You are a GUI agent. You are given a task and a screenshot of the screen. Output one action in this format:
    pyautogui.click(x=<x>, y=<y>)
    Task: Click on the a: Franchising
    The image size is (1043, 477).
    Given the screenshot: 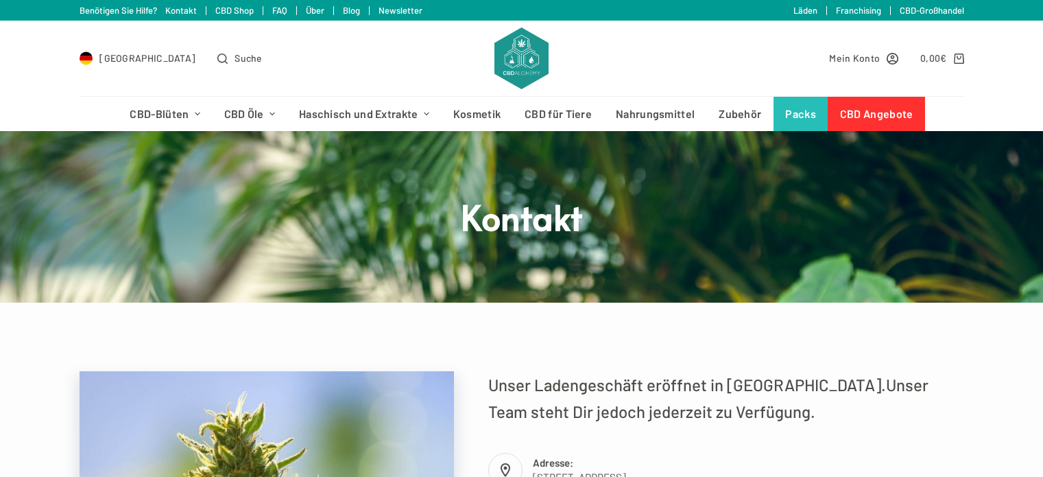 What is the action you would take?
    pyautogui.click(x=859, y=10)
    